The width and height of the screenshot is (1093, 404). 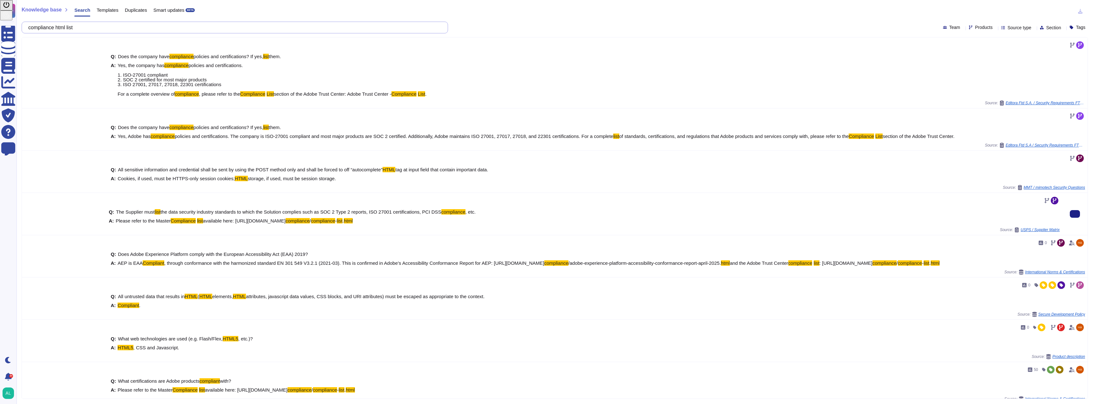 What do you see at coordinates (332, 94) in the screenshot?
I see `span: section of the Adobe Trust Center: Adobe Trust Center -` at bounding box center [332, 94].